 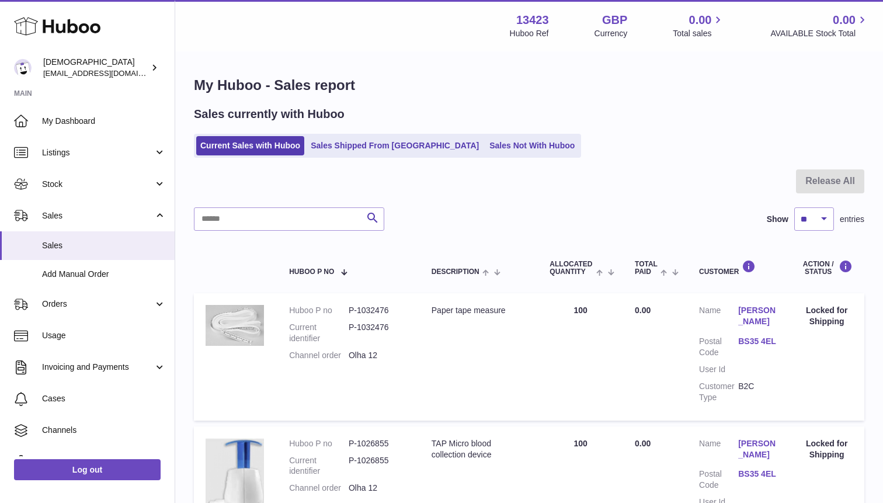 I want to click on span: AVAILABLE Stock Total, so click(x=819, y=33).